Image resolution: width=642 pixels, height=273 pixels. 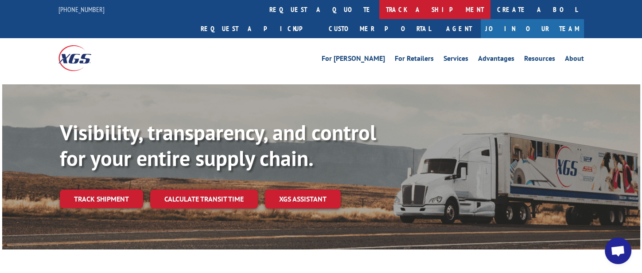 What do you see at coordinates (532, 28) in the screenshot?
I see `a: Join Our Team` at bounding box center [532, 28].